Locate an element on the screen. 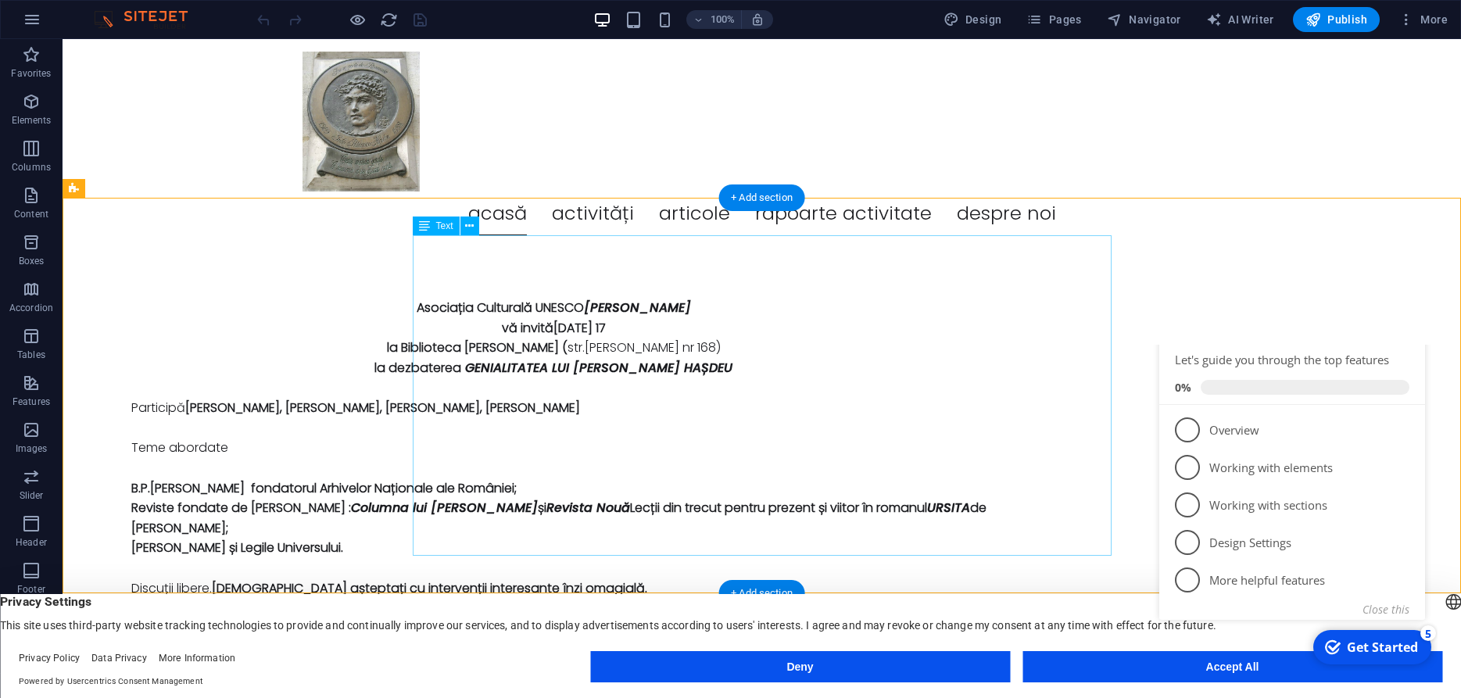 The width and height of the screenshot is (1461, 698). button: reload is located at coordinates (389, 20).